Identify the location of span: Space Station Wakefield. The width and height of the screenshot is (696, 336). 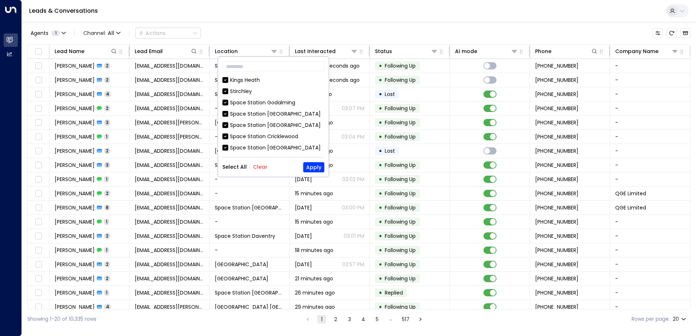
(249, 208).